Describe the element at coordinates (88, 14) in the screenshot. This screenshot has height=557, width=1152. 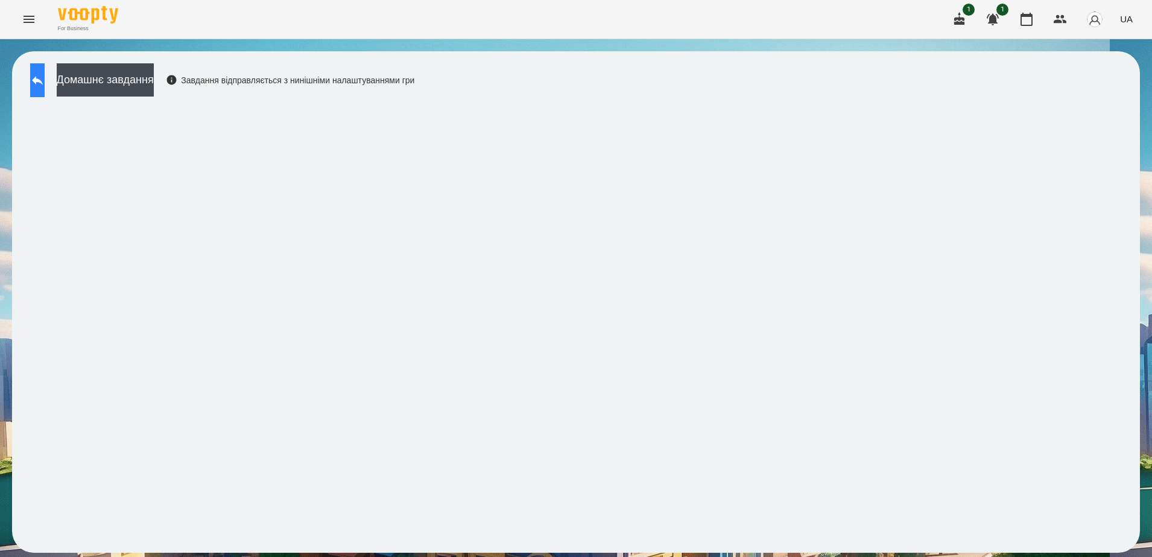
I see `img: Voopty Logo` at that location.